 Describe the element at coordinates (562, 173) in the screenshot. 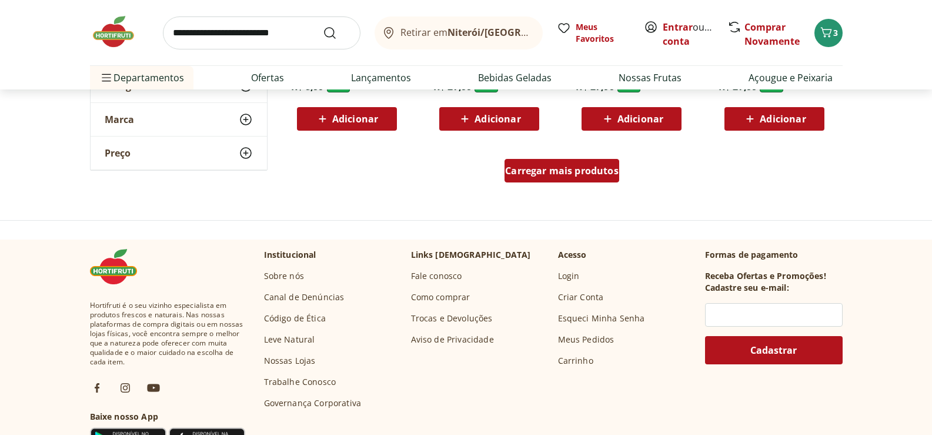

I see `a: Carregar mais produtos` at that location.